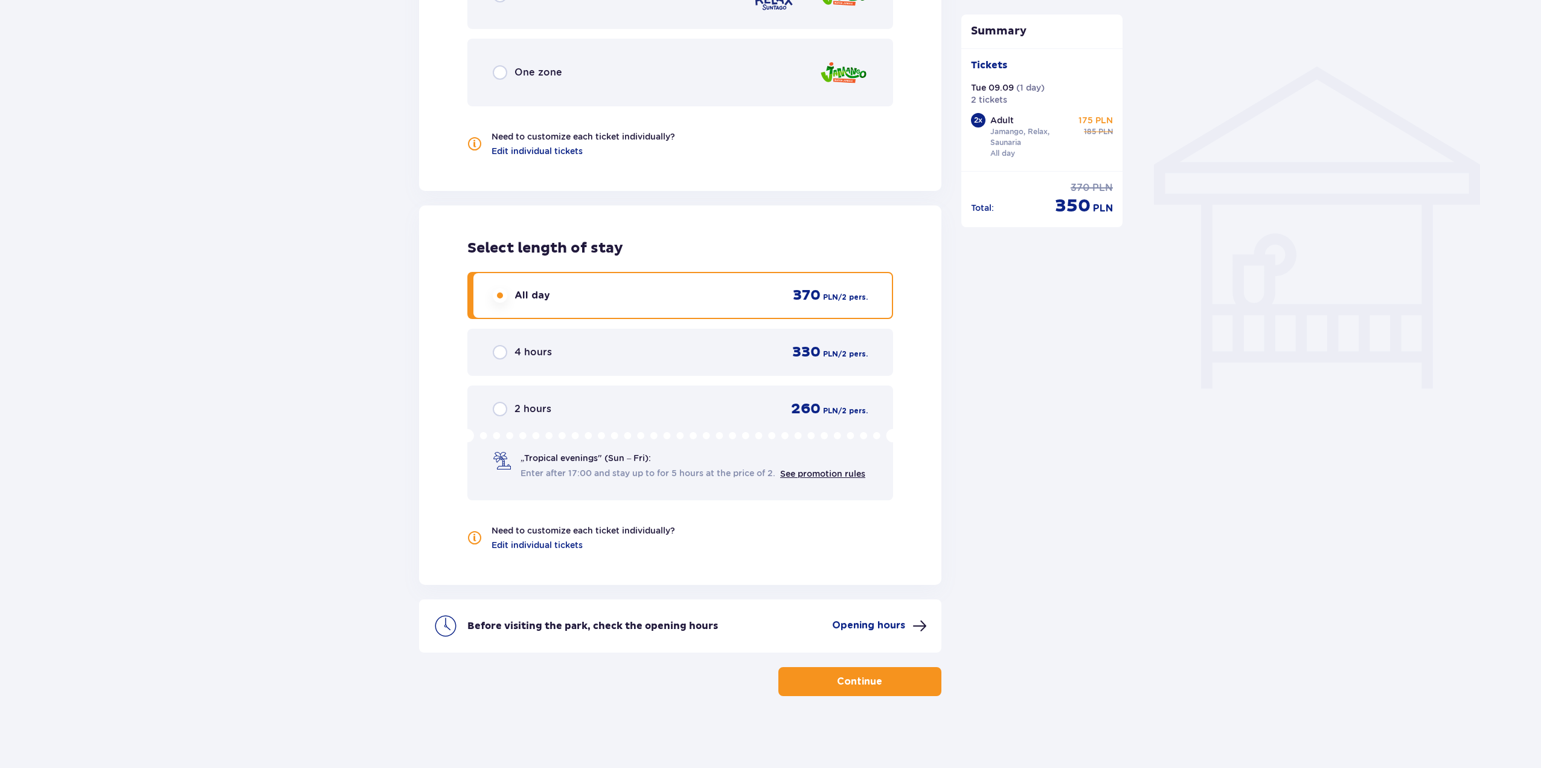  I want to click on p: One zone, so click(538, 72).